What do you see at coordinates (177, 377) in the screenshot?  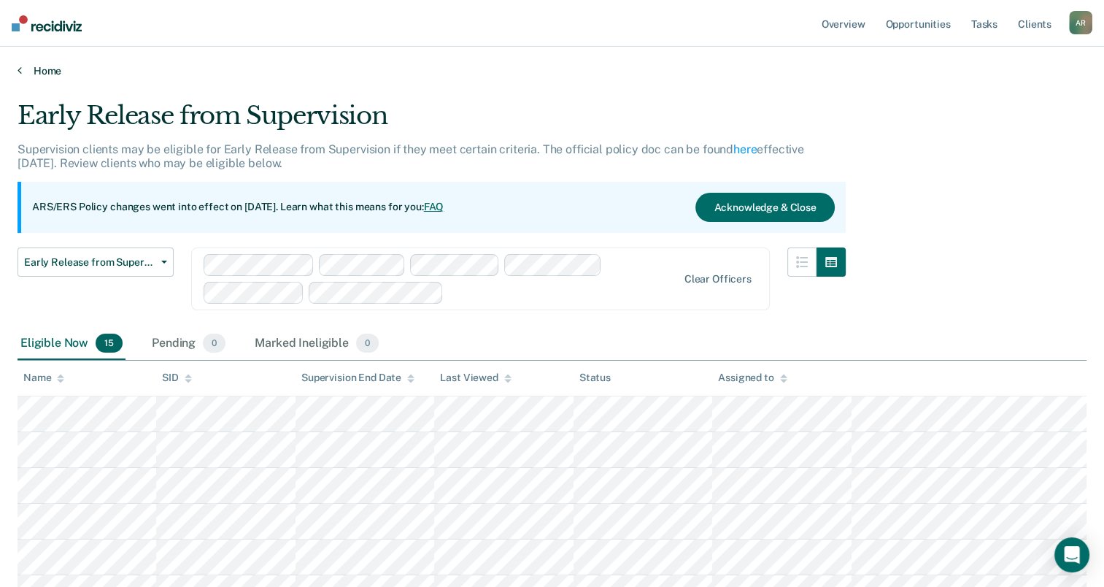 I see `div: SID` at bounding box center [177, 377].